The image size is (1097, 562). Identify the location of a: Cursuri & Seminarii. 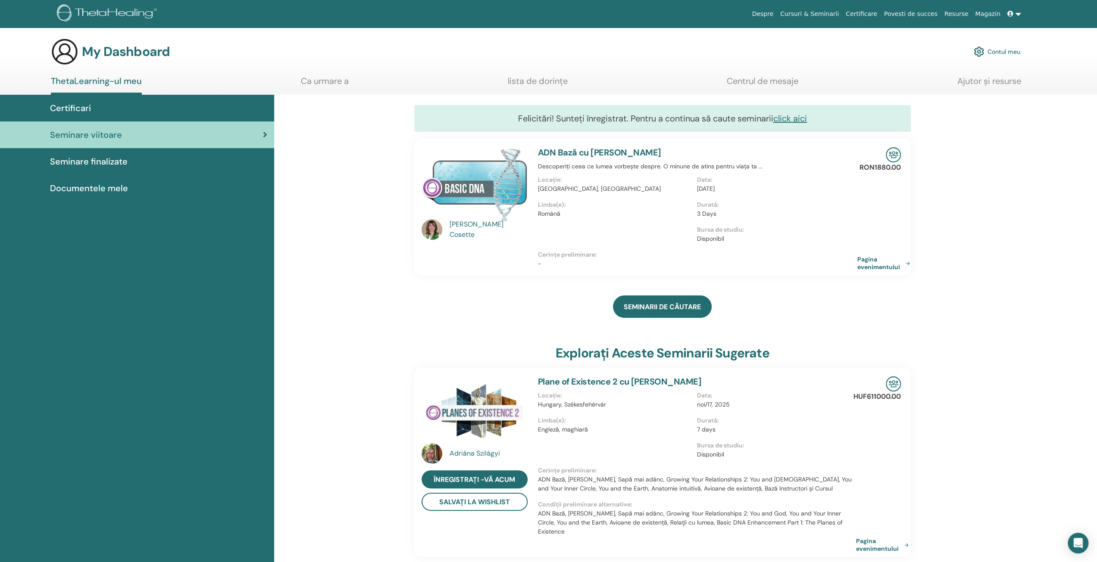
(809, 14).